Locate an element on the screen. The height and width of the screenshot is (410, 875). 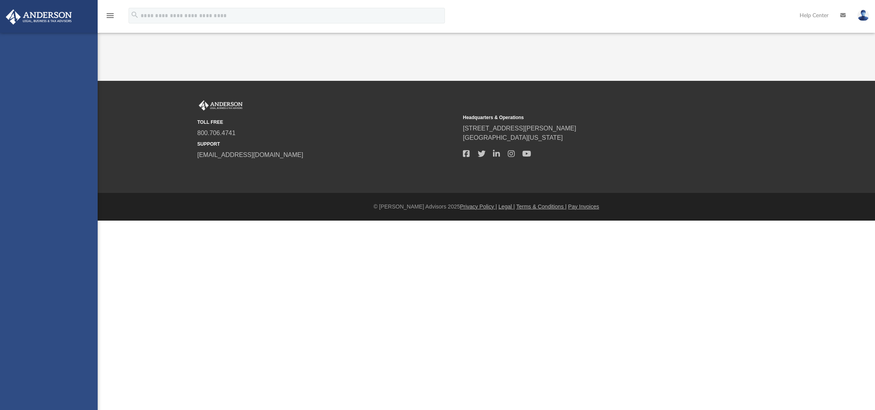
a: Privacy Policy | is located at coordinates (478, 207).